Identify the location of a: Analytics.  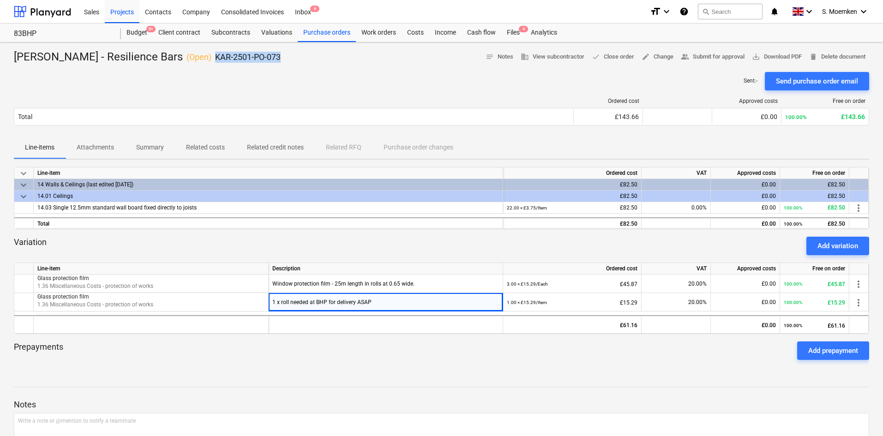
(544, 33).